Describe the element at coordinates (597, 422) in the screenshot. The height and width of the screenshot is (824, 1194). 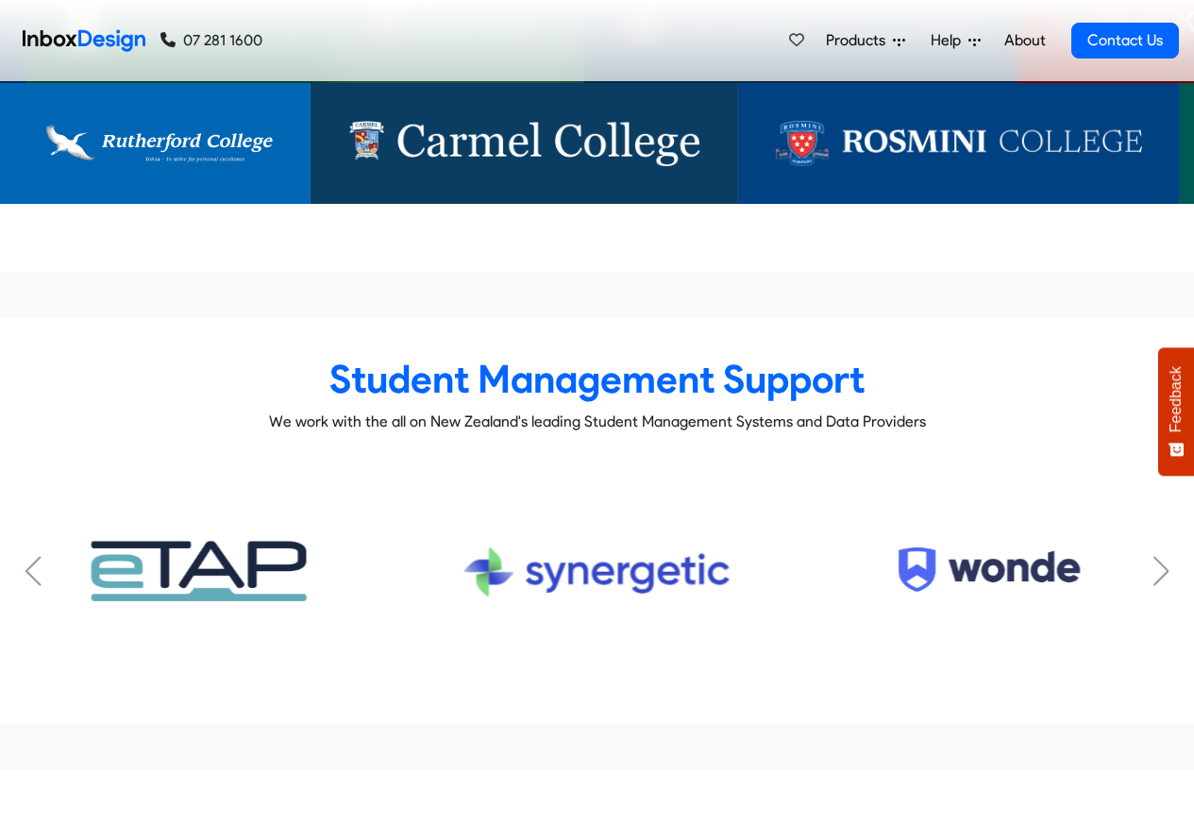
I see `p: We work with the all on New Zealand's leading Student Management Systems and Data Providers` at that location.